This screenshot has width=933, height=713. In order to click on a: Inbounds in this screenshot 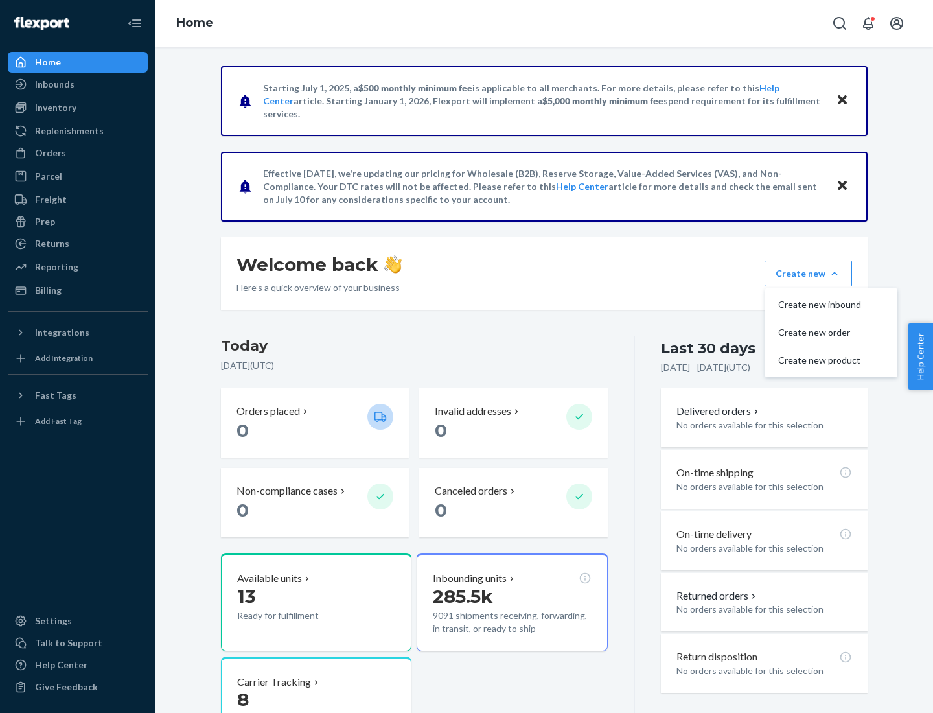, I will do `click(78, 84)`.